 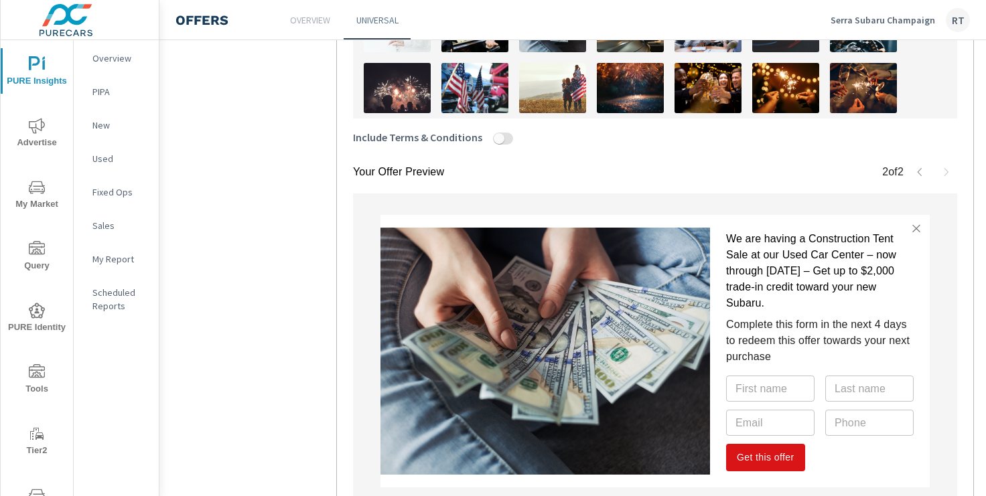 I want to click on p: PIPA, so click(x=120, y=92).